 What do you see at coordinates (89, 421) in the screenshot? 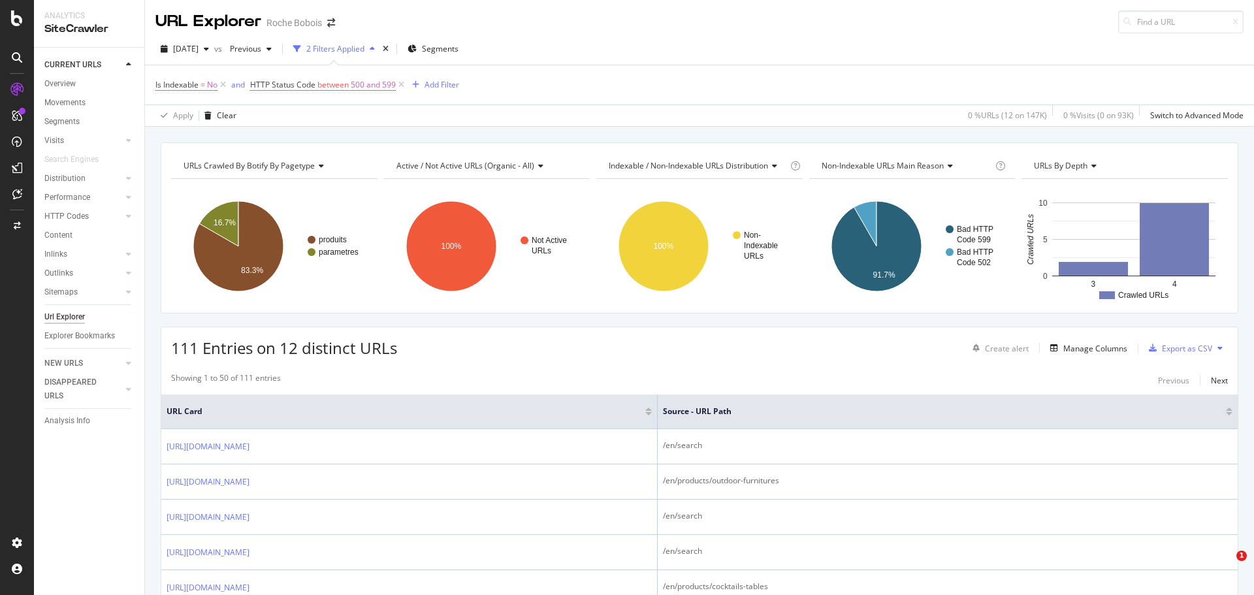
I see `a: Analysis Info` at bounding box center [89, 421].